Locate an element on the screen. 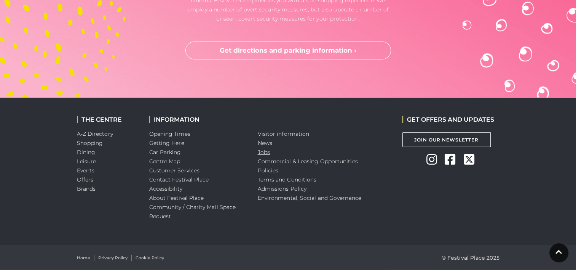 The width and height of the screenshot is (576, 270). a: A-Z Directory is located at coordinates (95, 134).